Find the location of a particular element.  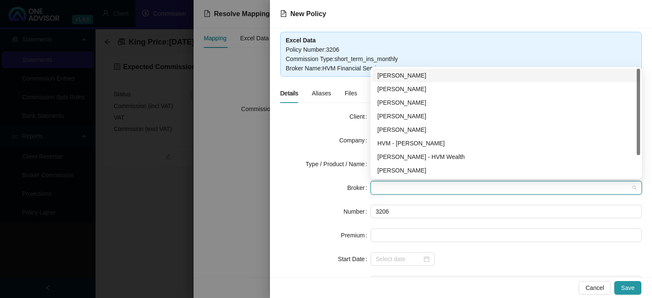

div: Broker Name : HVM Financial Services is located at coordinates (461, 68).